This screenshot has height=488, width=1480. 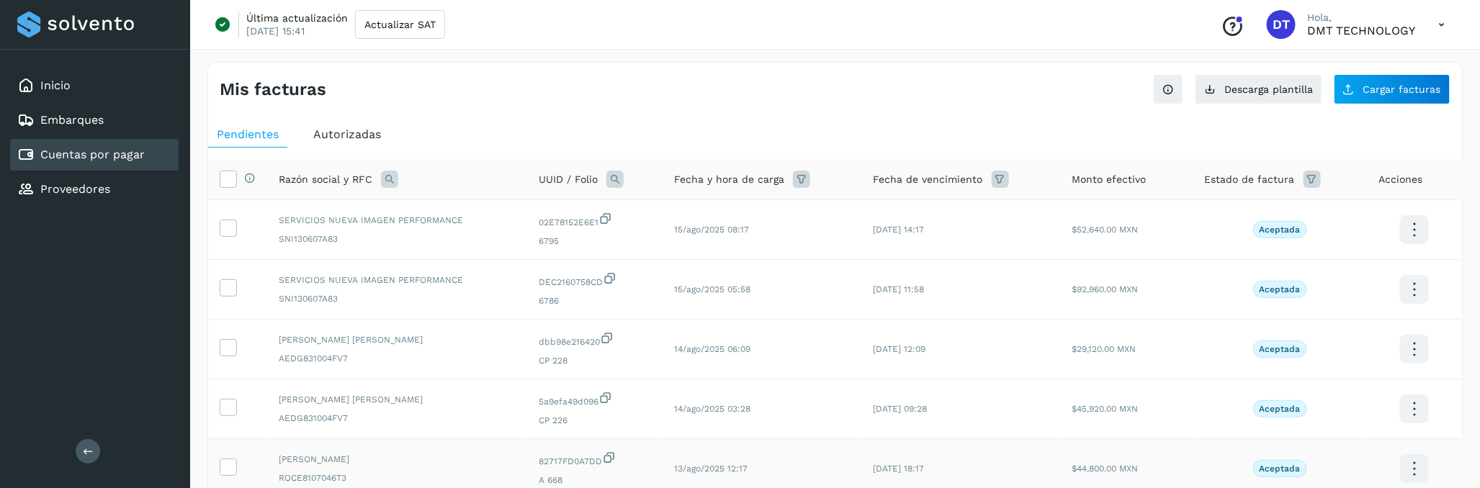 What do you see at coordinates (595, 220) in the screenshot?
I see `span: 02E78152E6E1` at bounding box center [595, 220].